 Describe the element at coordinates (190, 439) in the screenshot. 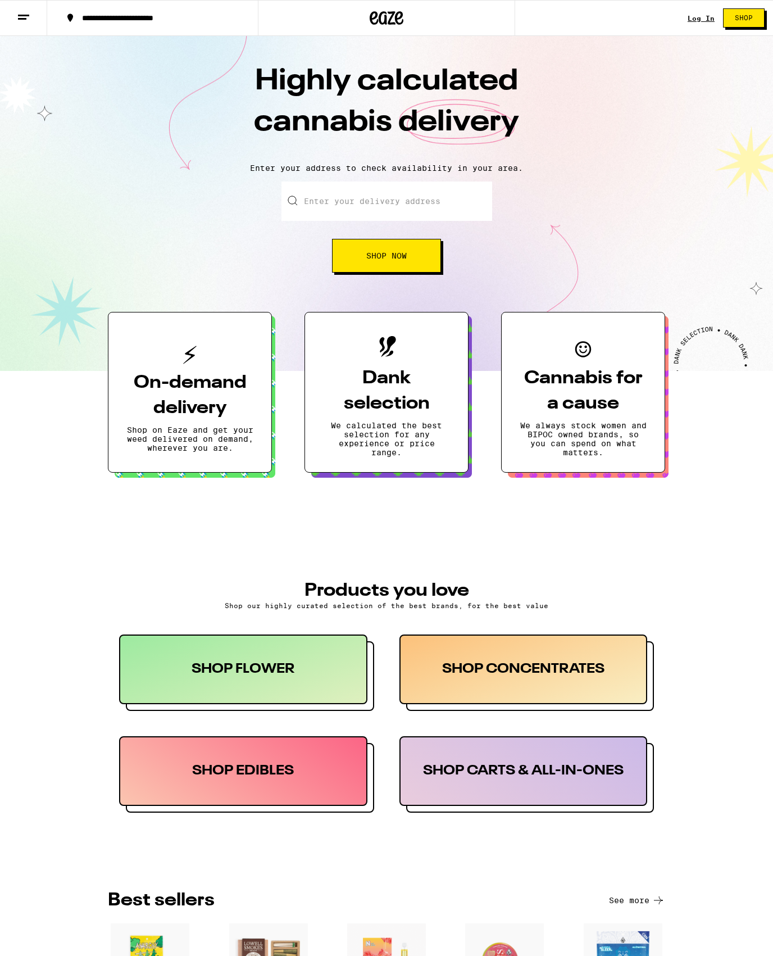

I see `p: Shop on Eaze and get your weed delivered on demand, wherever you are.` at that location.